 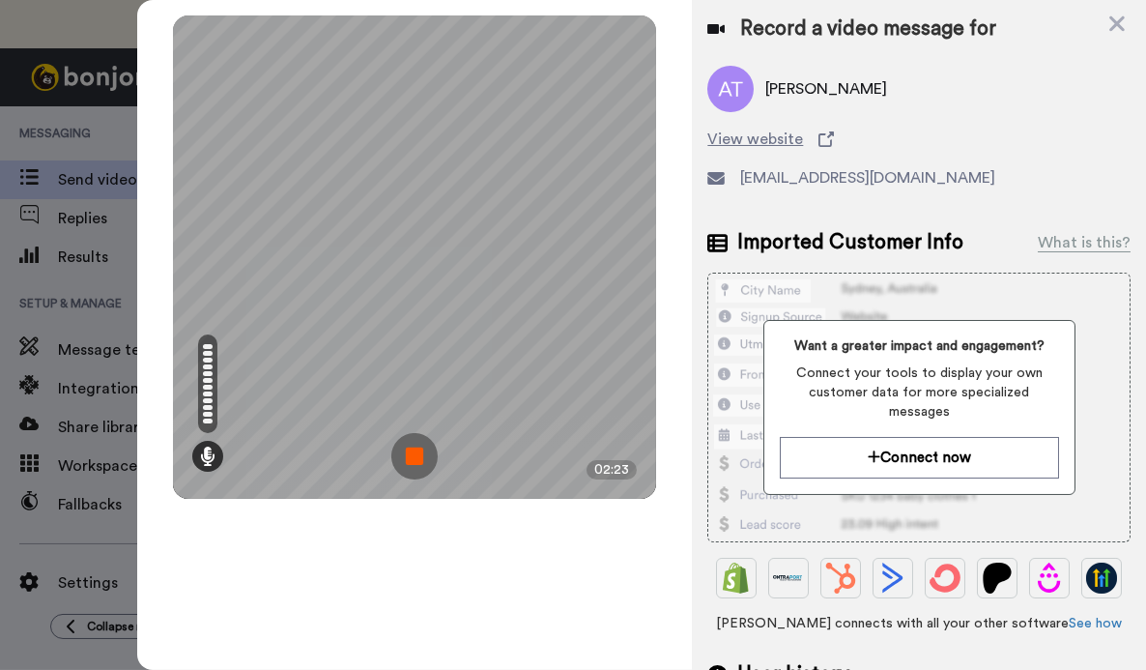 I want to click on a: Connect now, so click(x=919, y=457).